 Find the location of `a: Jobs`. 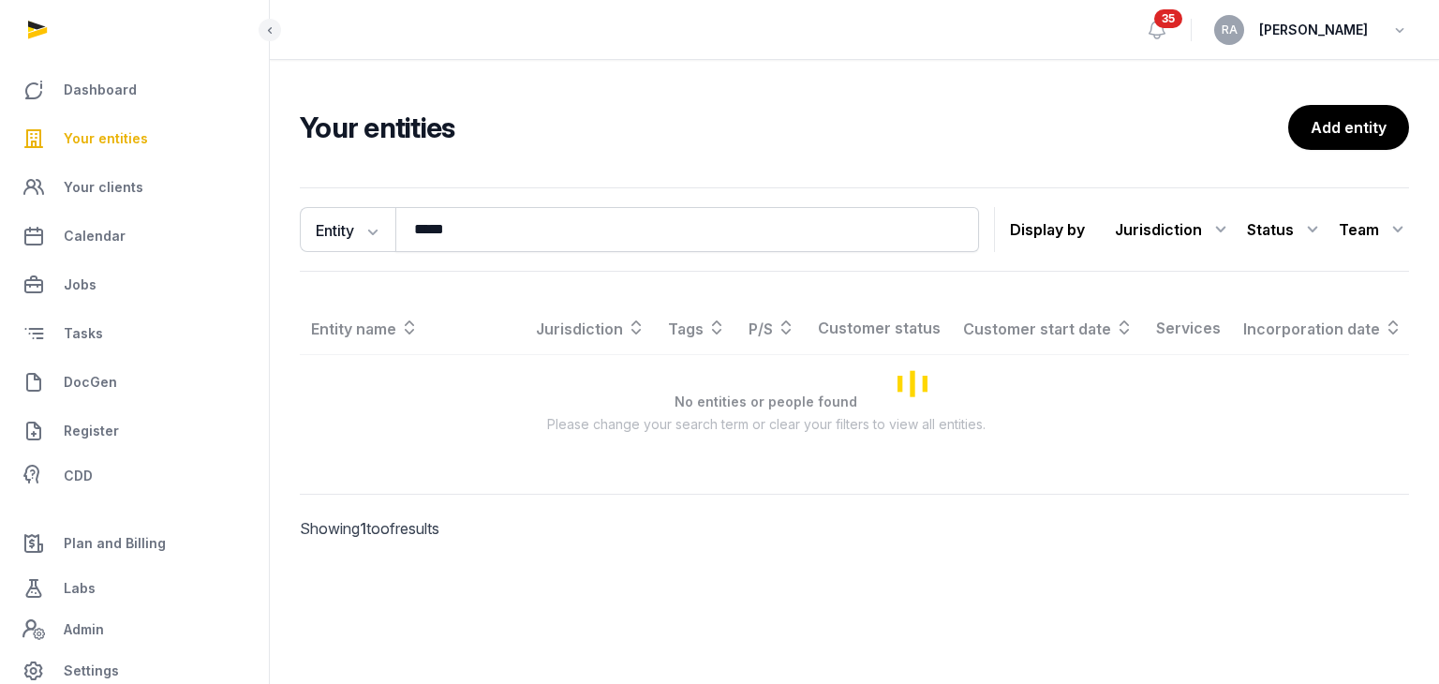

a: Jobs is located at coordinates (134, 285).